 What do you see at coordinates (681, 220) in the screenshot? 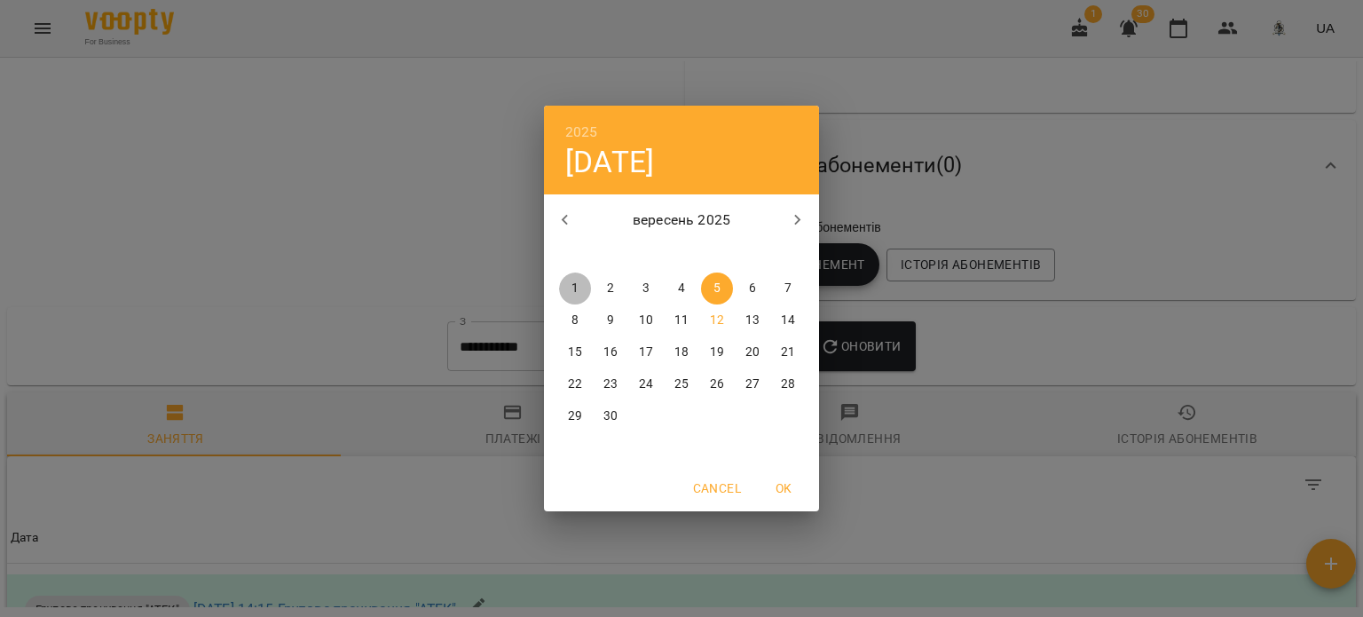
I see `p: вересень 2025` at bounding box center [681, 220].